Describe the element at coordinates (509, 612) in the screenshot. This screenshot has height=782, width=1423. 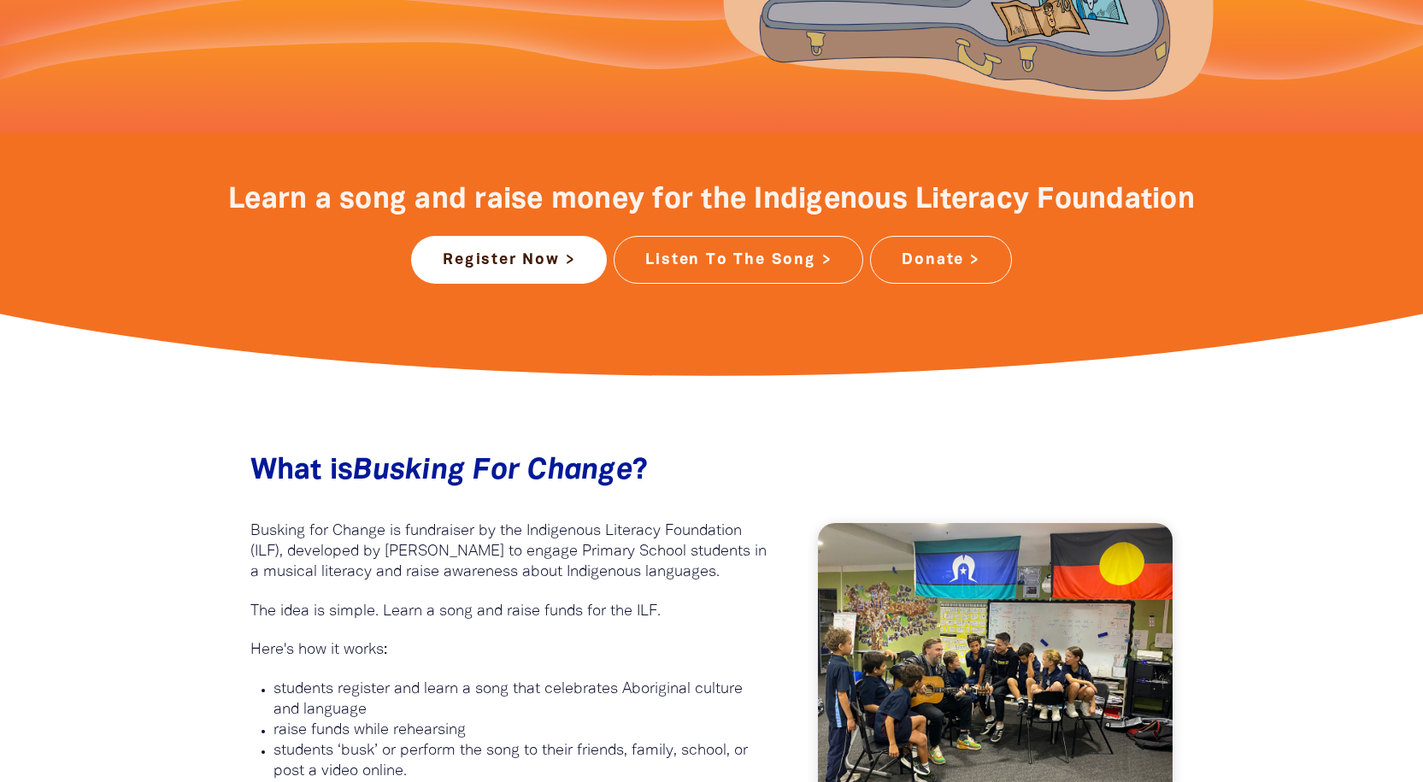
I see `p: The idea is simple. Learn a song and raise funds for the ILF.` at that location.